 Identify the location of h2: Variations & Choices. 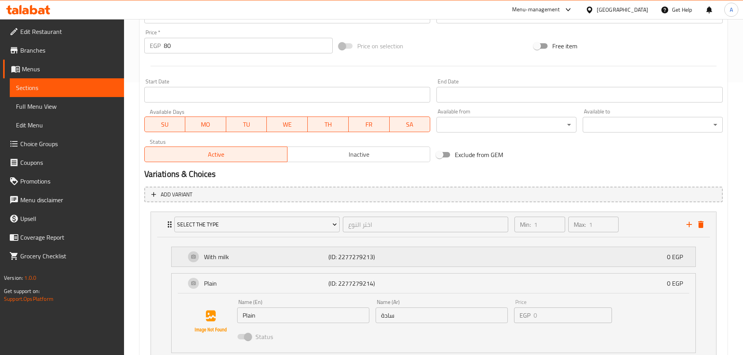
(433, 174).